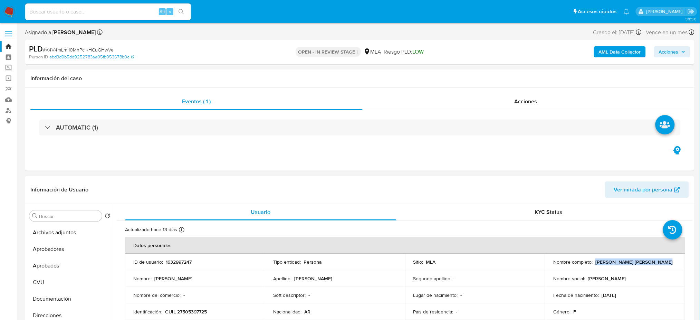 This screenshot has width=700, height=320. What do you see at coordinates (70, 282) in the screenshot?
I see `button: CVU` at bounding box center [70, 282].